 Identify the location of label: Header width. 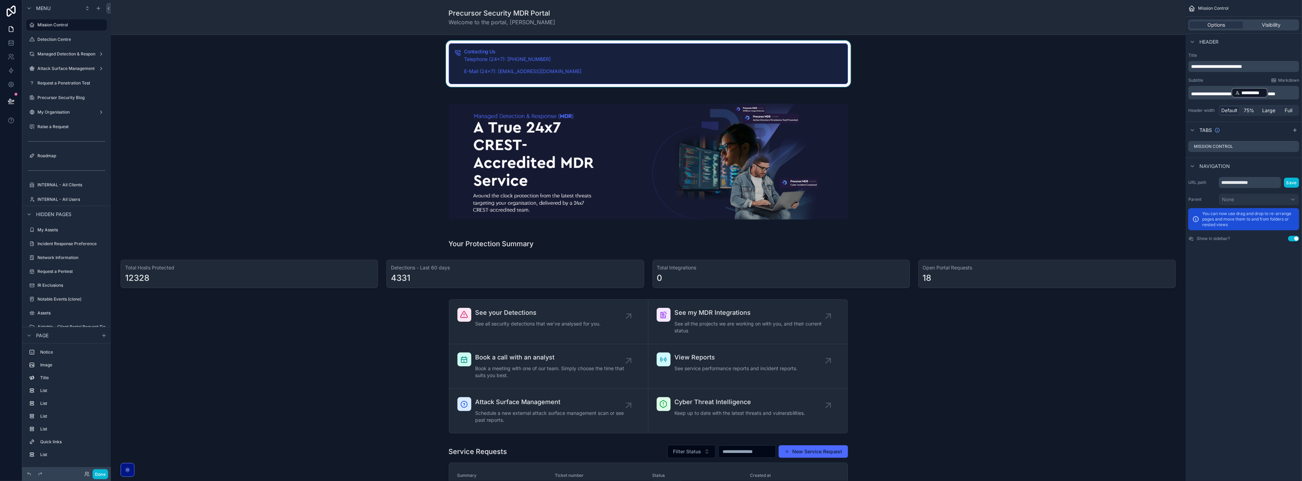
(1202, 111).